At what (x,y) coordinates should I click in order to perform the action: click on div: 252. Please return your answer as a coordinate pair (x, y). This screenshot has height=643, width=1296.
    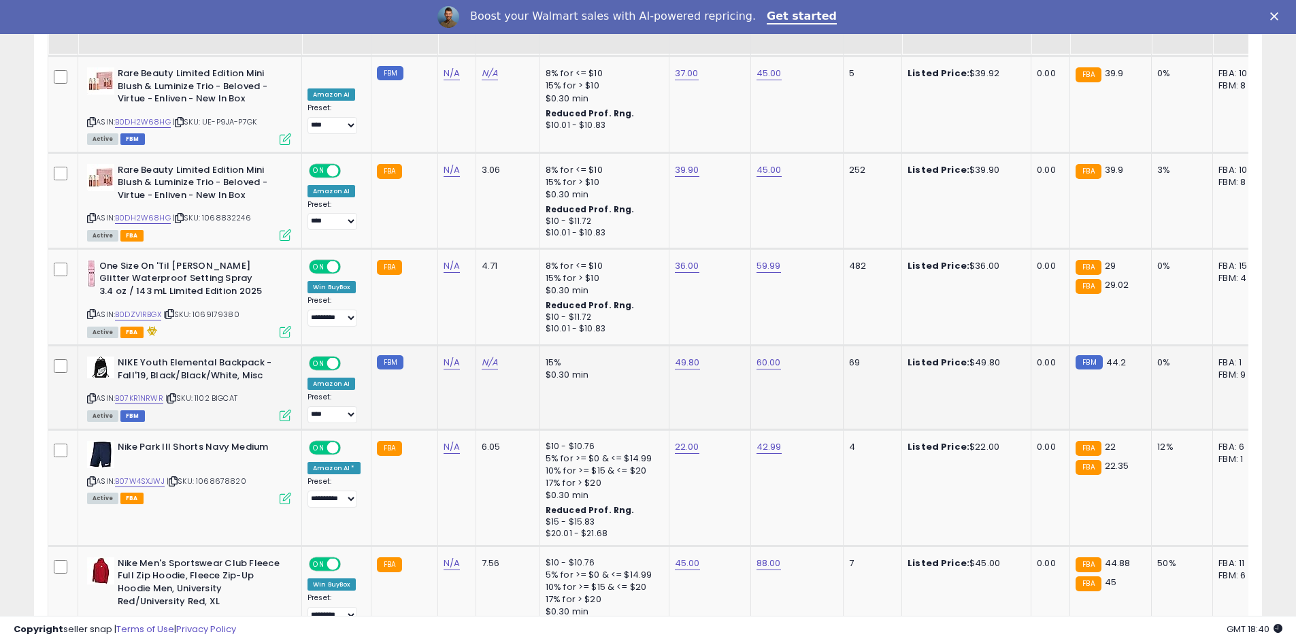
    Looking at the image, I should click on (870, 170).